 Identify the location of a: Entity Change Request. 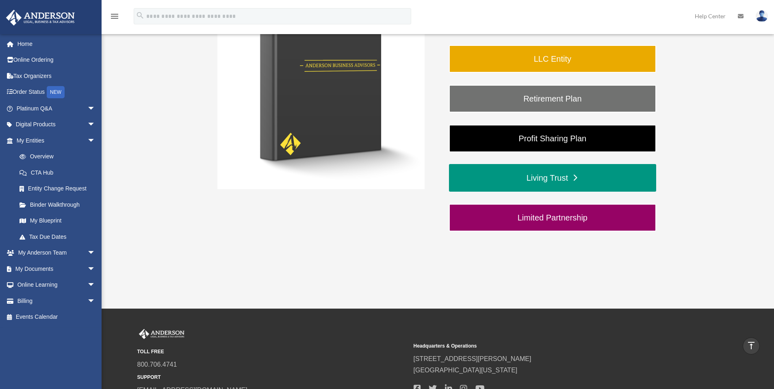
(59, 189).